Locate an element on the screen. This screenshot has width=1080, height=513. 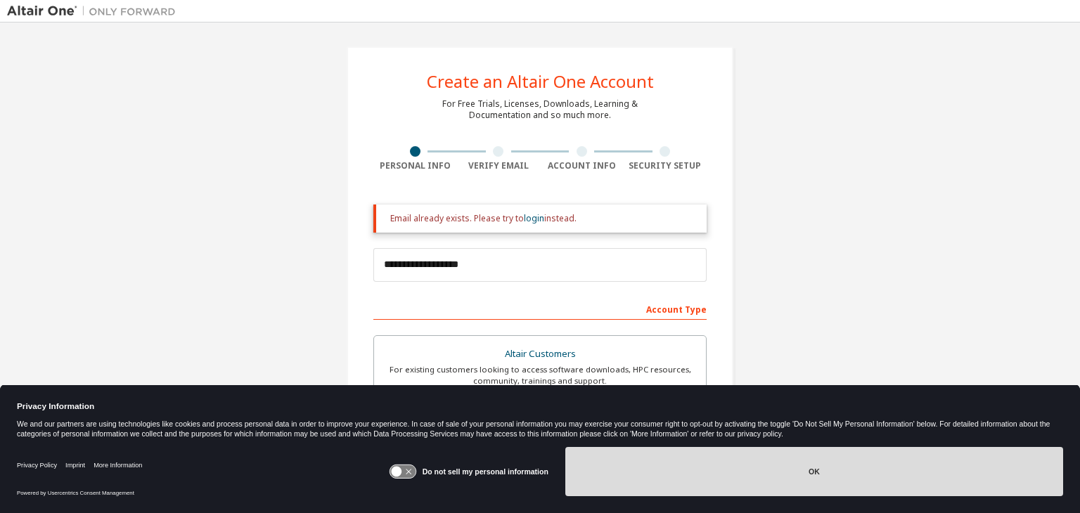
img: Altair One is located at coordinates (95, 11).